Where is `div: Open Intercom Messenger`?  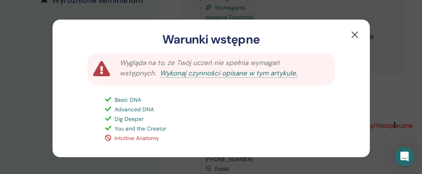 div: Open Intercom Messenger is located at coordinates (405, 156).